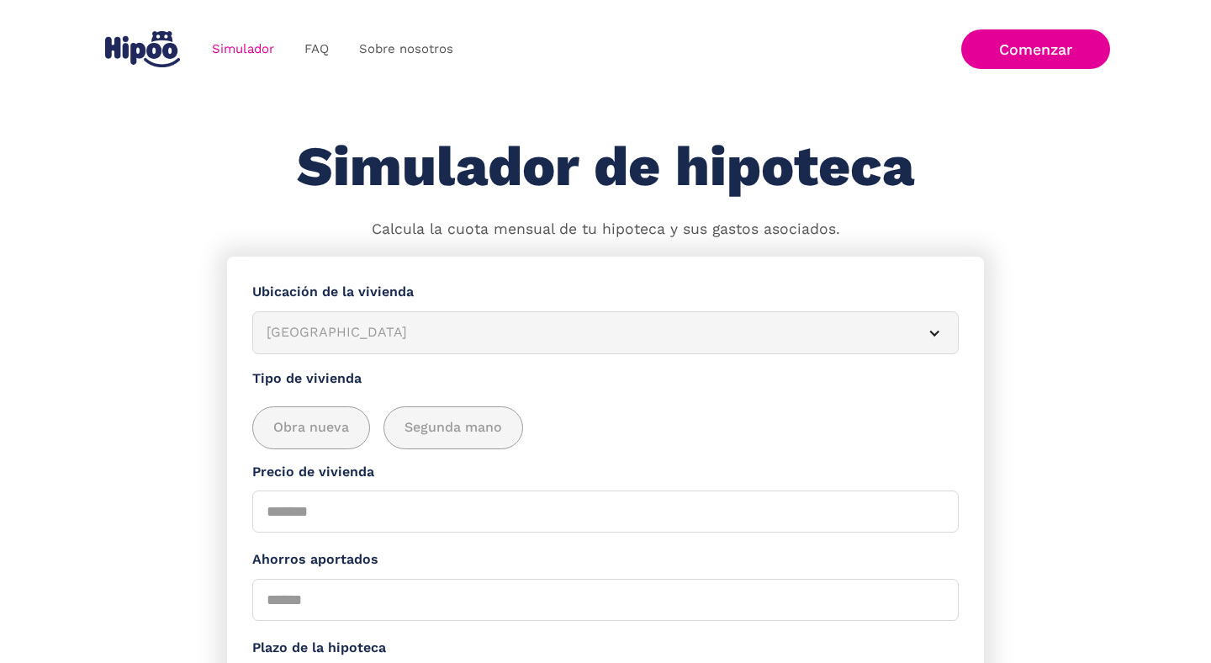 This screenshot has width=1211, height=663. Describe the element at coordinates (243, 49) in the screenshot. I see `a: Simulador` at that location.